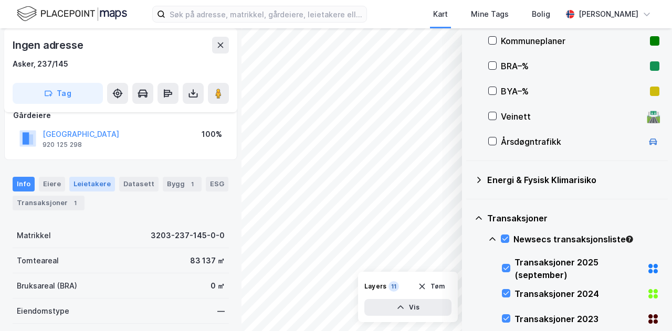  I want to click on div: Mine Tags, so click(490, 14).